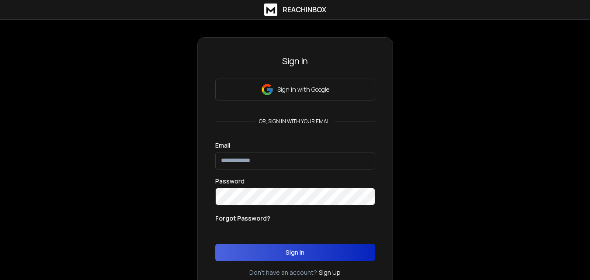  Describe the element at coordinates (303, 89) in the screenshot. I see `p: Sign in with Google` at that location.